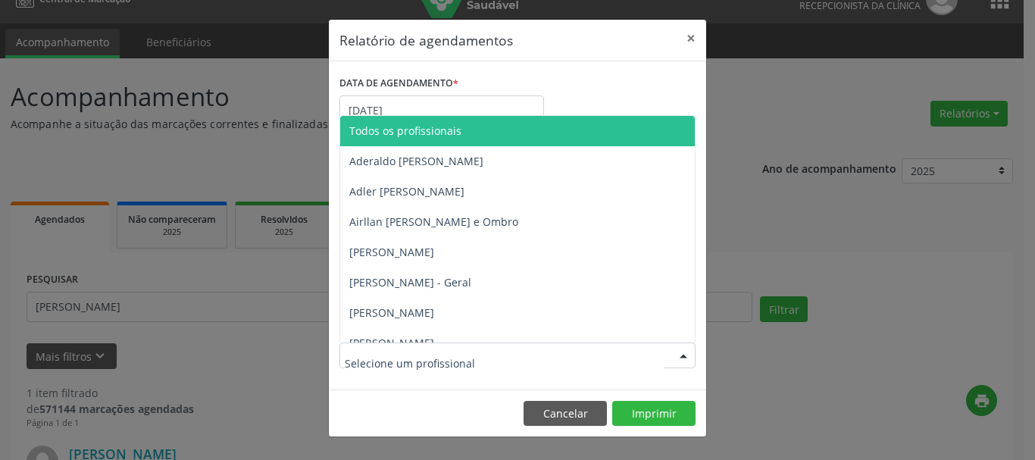  Describe the element at coordinates (442, 111) in the screenshot. I see `input: Selecione uma data ou intervalo` at that location.